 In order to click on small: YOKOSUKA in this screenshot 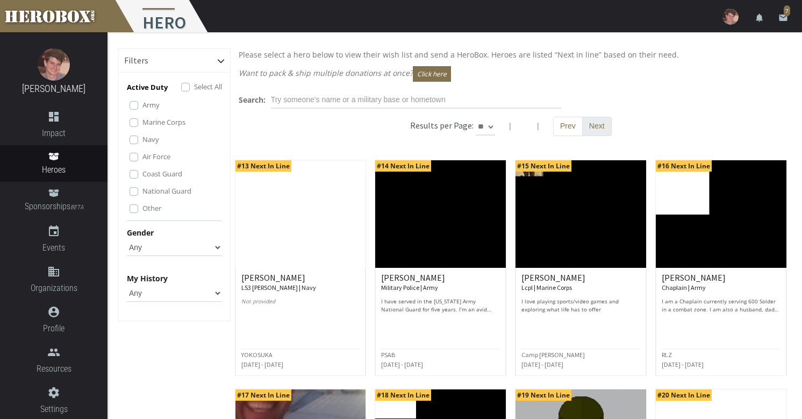, I will do `click(257, 354)`.